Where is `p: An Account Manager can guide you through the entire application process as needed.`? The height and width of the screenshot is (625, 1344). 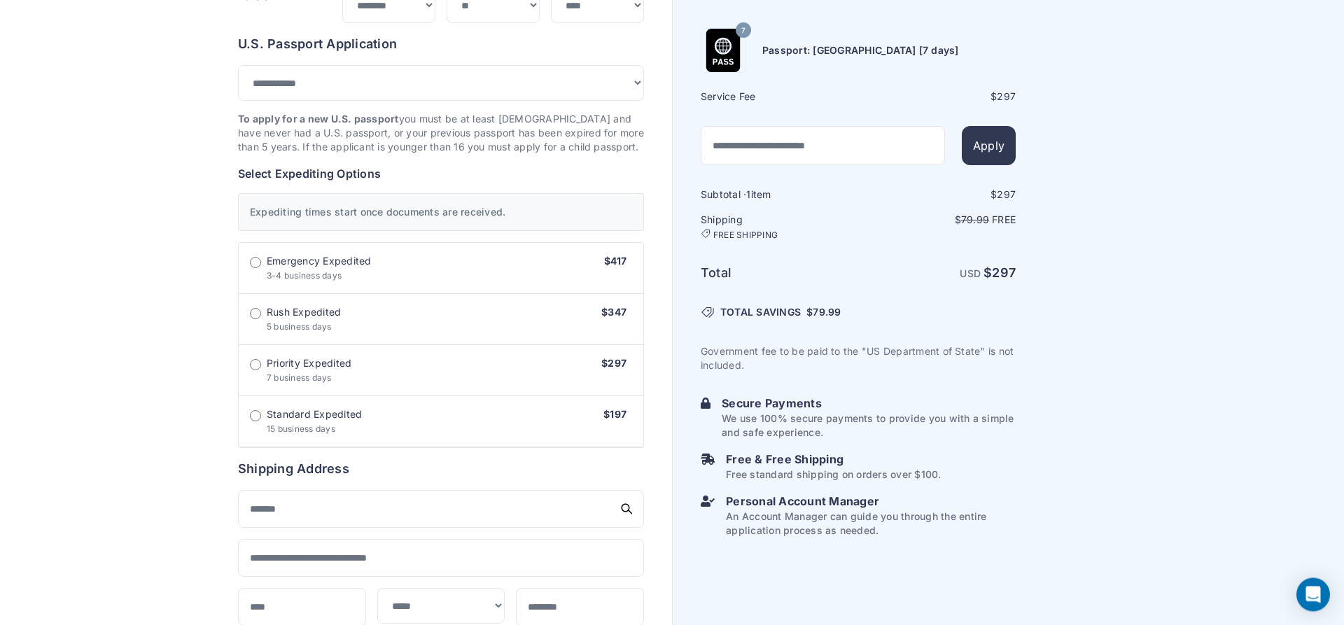
p: An Account Manager can guide you through the entire application process as needed. is located at coordinates (871, 524).